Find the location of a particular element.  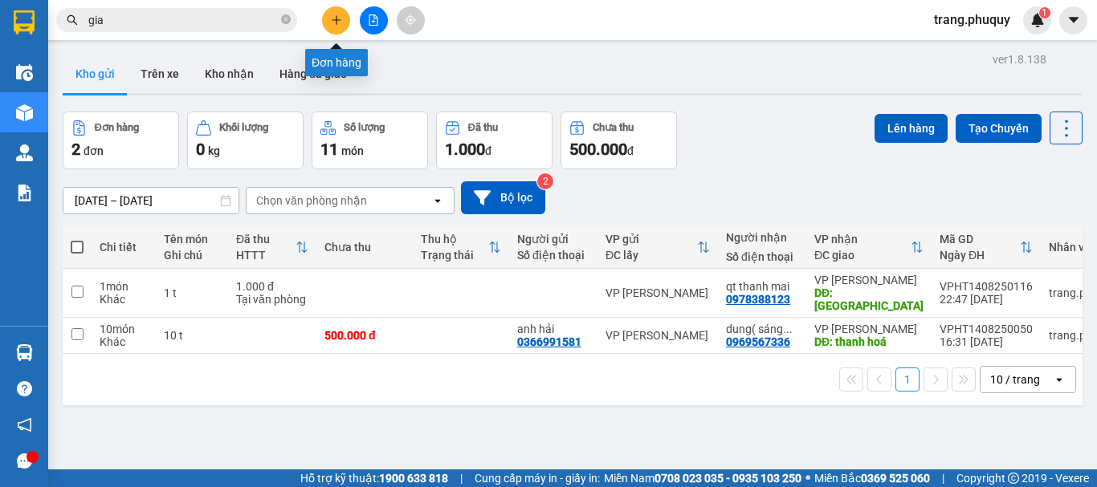

div: ĐC lấy is located at coordinates (651, 255).